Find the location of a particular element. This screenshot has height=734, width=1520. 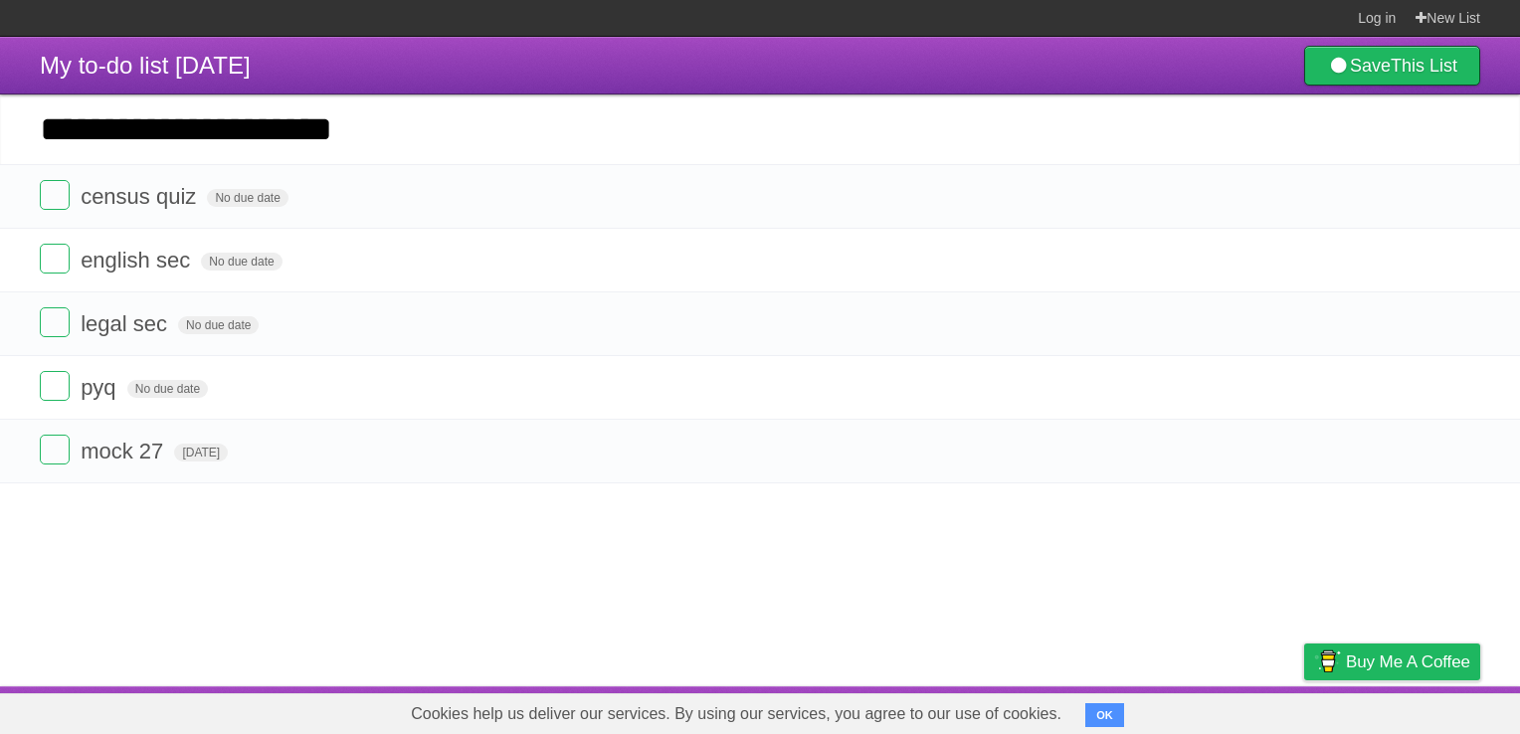

b: This List is located at coordinates (1424, 66).